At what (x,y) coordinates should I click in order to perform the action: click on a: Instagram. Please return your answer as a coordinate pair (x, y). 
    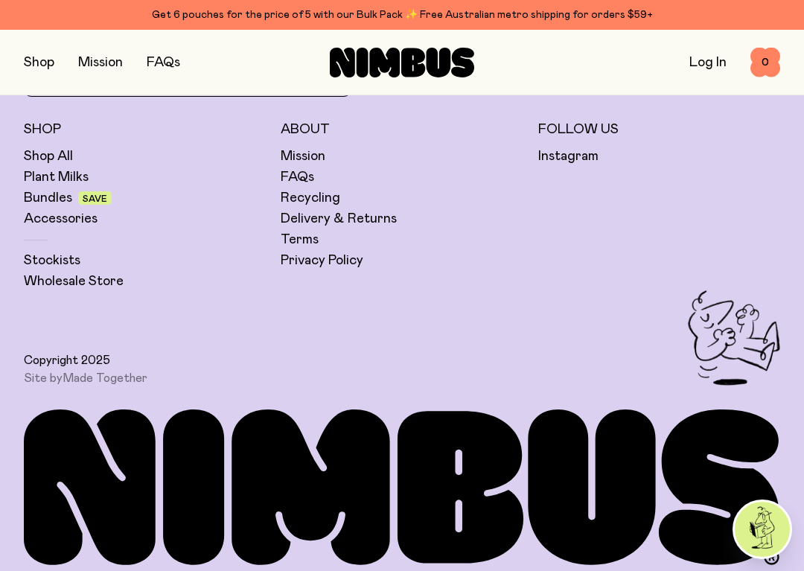
    Looking at the image, I should click on (568, 156).